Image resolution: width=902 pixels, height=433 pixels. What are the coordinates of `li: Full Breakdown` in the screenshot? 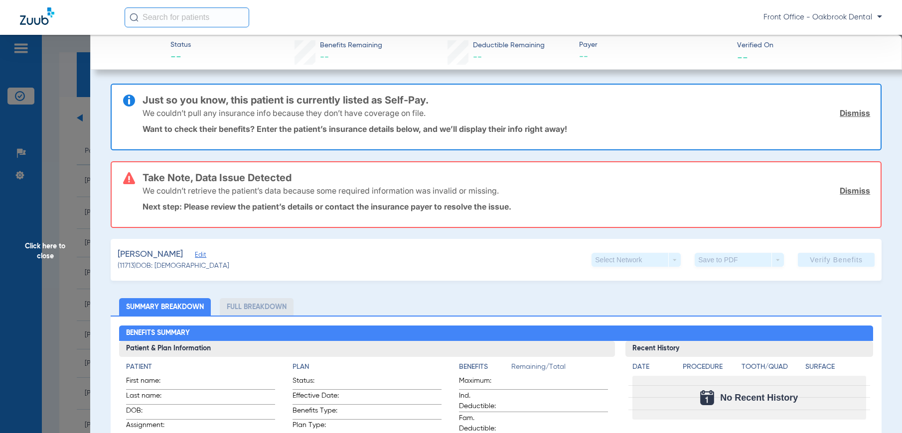 It's located at (257, 307).